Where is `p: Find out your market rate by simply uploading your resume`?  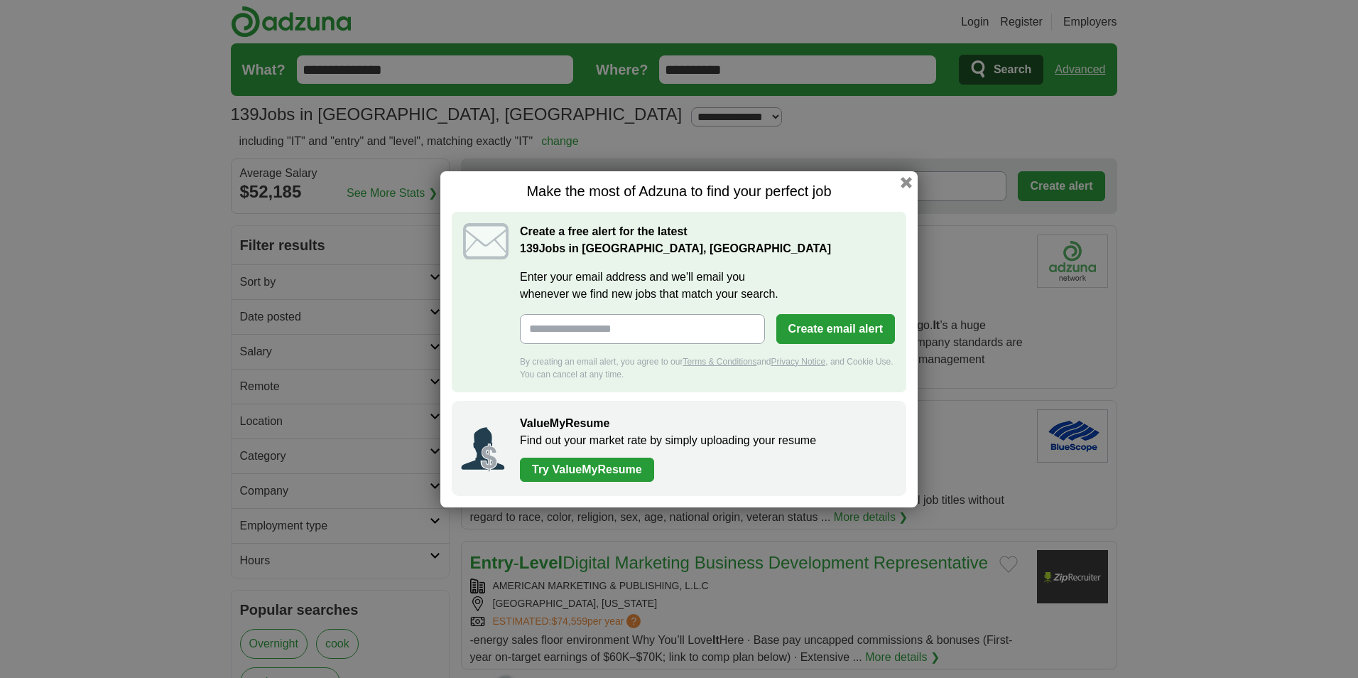 p: Find out your market rate by simply uploading your resume is located at coordinates (706, 441).